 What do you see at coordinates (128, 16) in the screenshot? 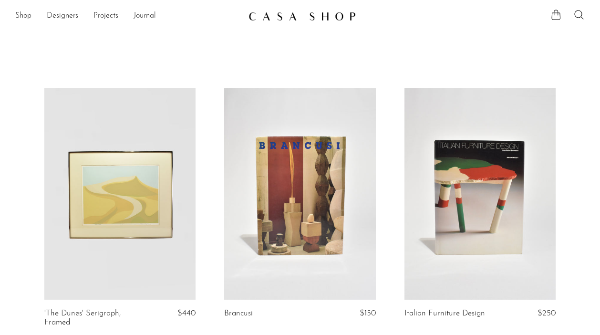
I see `nav: Desktop navigation` at bounding box center [128, 16].